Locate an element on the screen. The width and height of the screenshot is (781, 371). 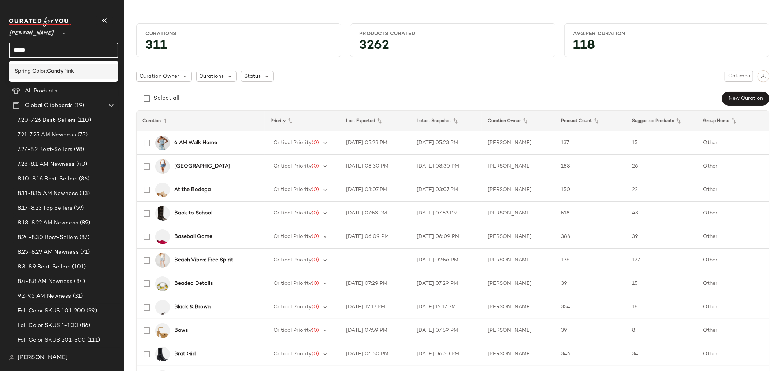
img: STEVEMADDEN_SHOES_SUNKISSED_RAFFIA_01_4d81b0a8-b923-45e9-a789-beac29469543.jpg is located at coordinates (163, 190).